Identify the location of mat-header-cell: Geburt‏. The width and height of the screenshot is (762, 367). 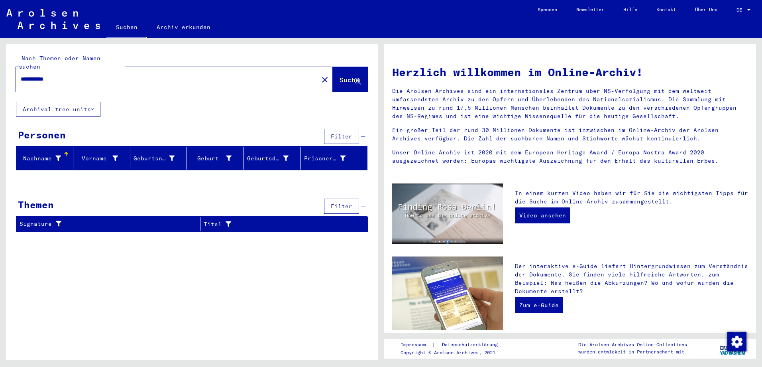
(215, 158).